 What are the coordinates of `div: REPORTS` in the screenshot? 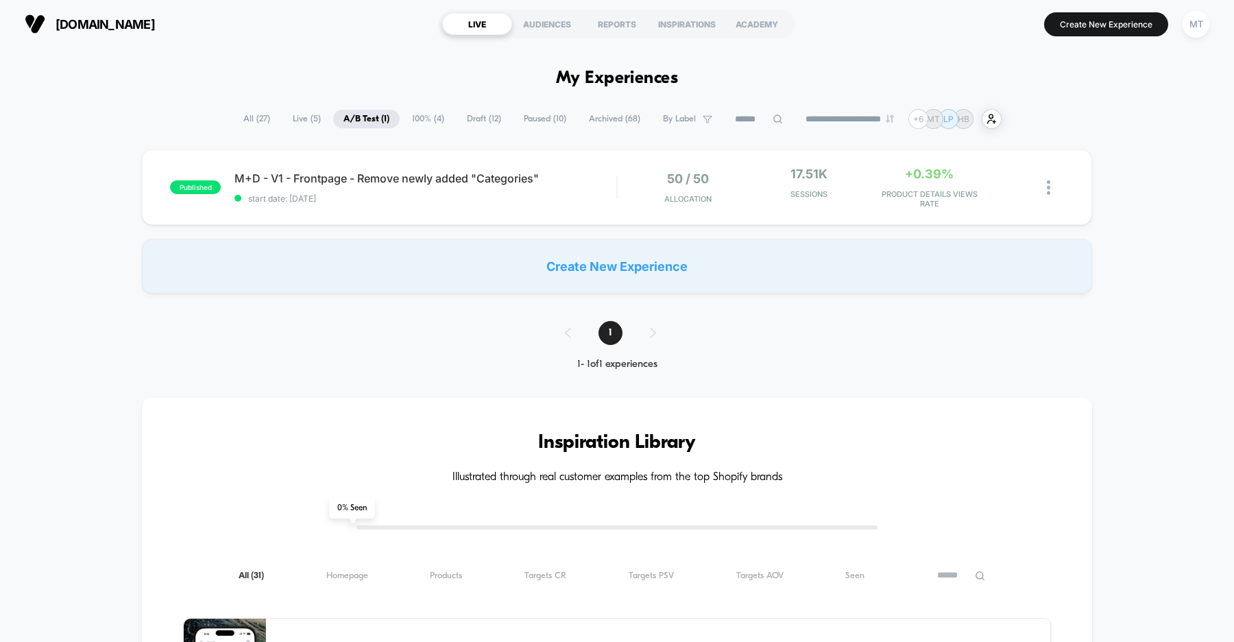 It's located at (617, 24).